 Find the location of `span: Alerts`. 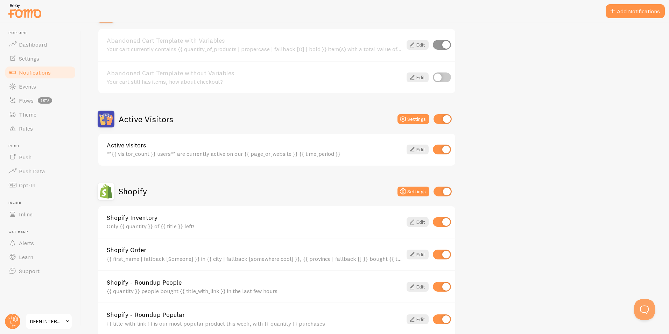

span: Alerts is located at coordinates (26, 243).